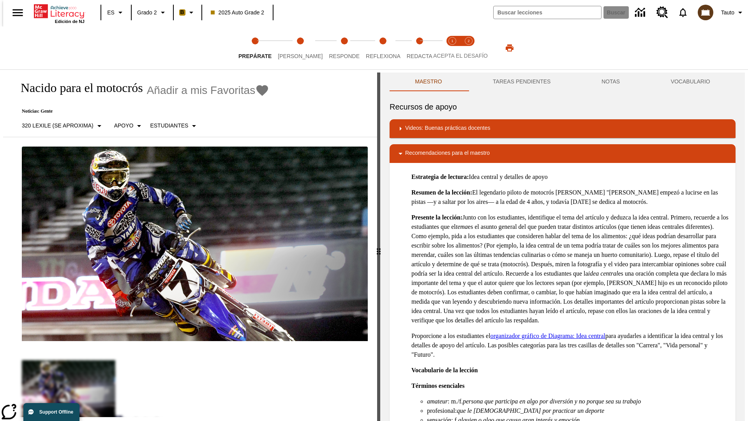  What do you see at coordinates (548, 335) in the screenshot?
I see `u: organizador gráfico de Diagrama: Idea central` at bounding box center [548, 335].